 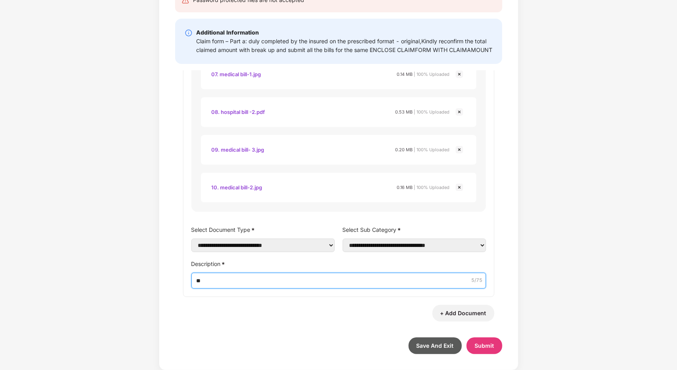 What do you see at coordinates (236, 74) in the screenshot?
I see `div: 07. medical bill-1.jpg` at bounding box center [236, 74].